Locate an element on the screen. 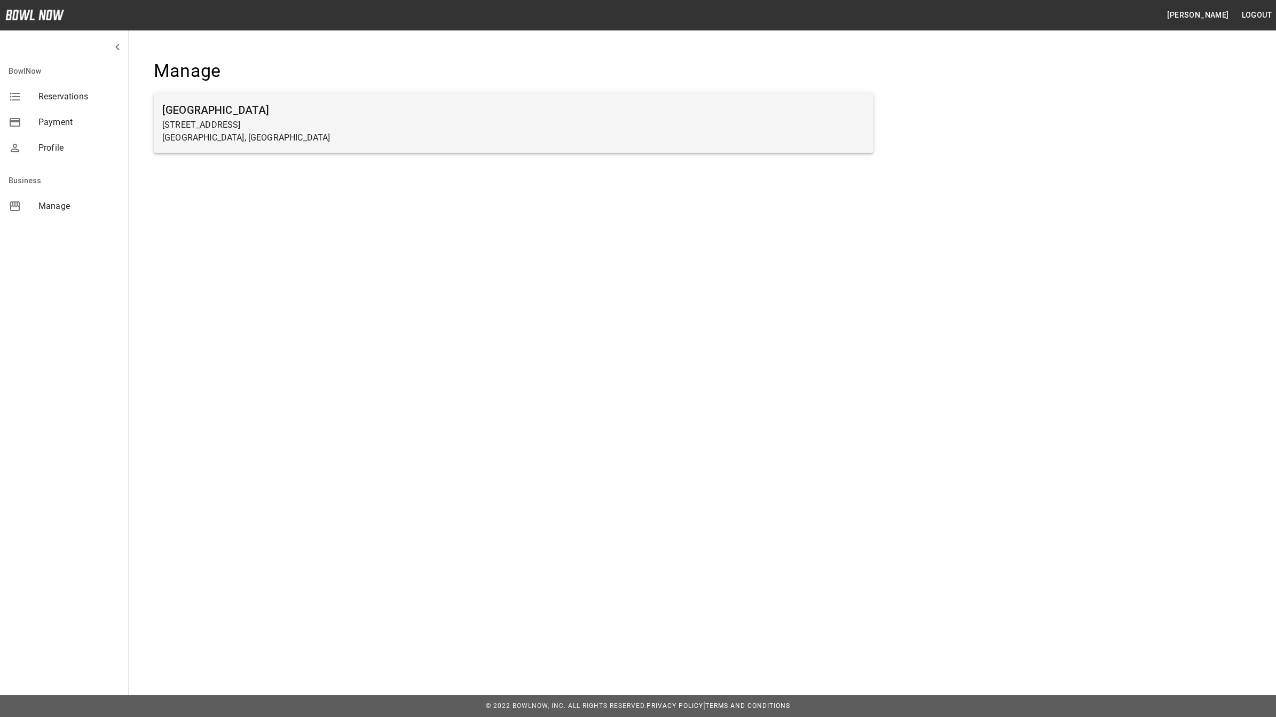 The height and width of the screenshot is (717, 1276). span: Payment is located at coordinates (79, 122).